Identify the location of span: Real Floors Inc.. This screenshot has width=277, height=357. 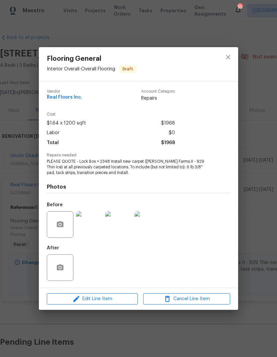
(64, 97).